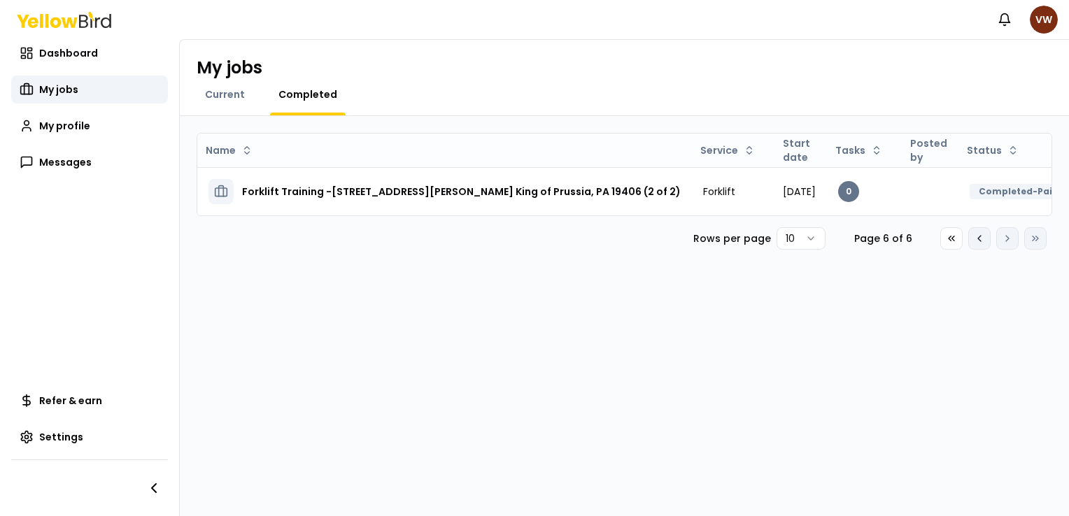 This screenshot has width=1069, height=516. What do you see at coordinates (59, 90) in the screenshot?
I see `span: My jobs` at bounding box center [59, 90].